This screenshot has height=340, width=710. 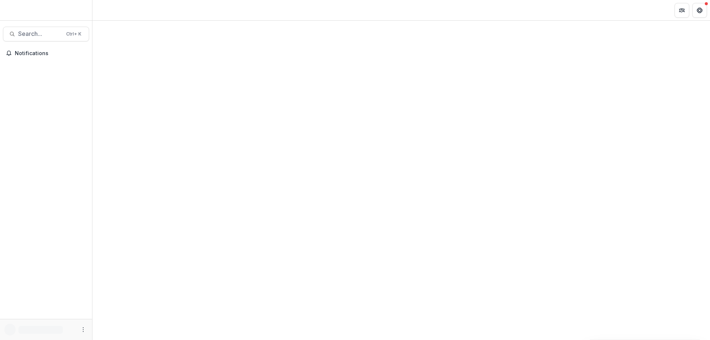 What do you see at coordinates (699, 10) in the screenshot?
I see `button: Get Help` at bounding box center [699, 10].